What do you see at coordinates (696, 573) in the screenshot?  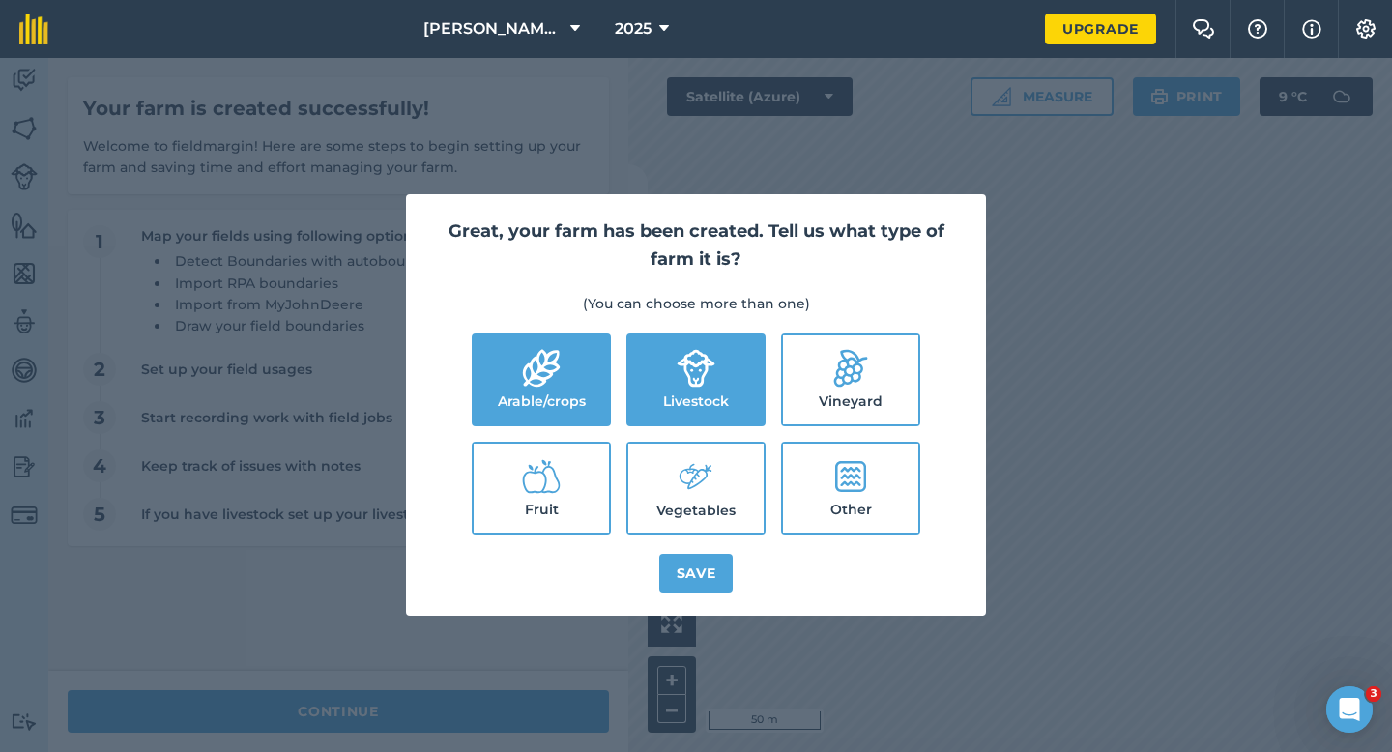 I see `button: Save` at bounding box center [696, 573].